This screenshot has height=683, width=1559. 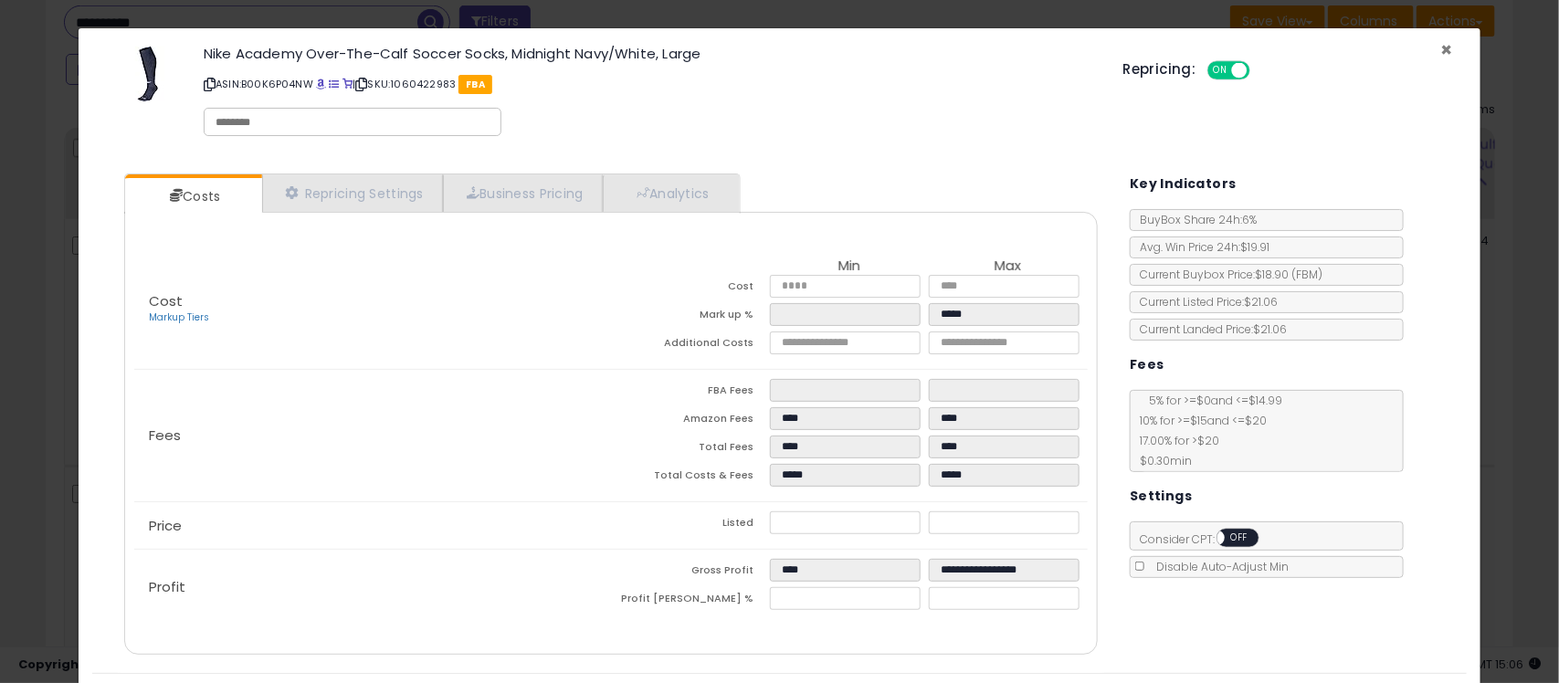 What do you see at coordinates (670, 193) in the screenshot?
I see `a: Analytics` at bounding box center [670, 193].